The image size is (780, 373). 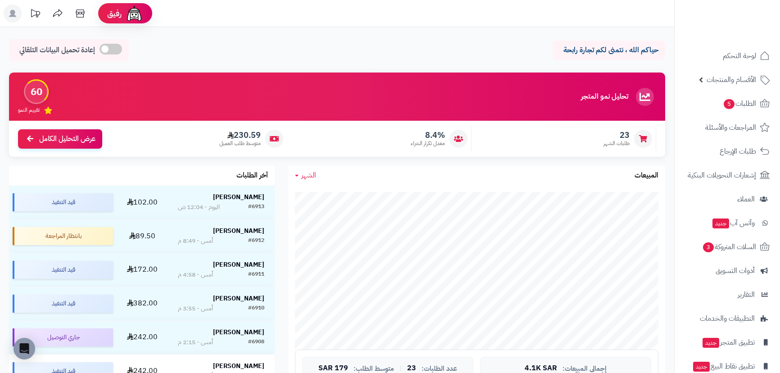 I want to click on span: 5, so click(x=729, y=104).